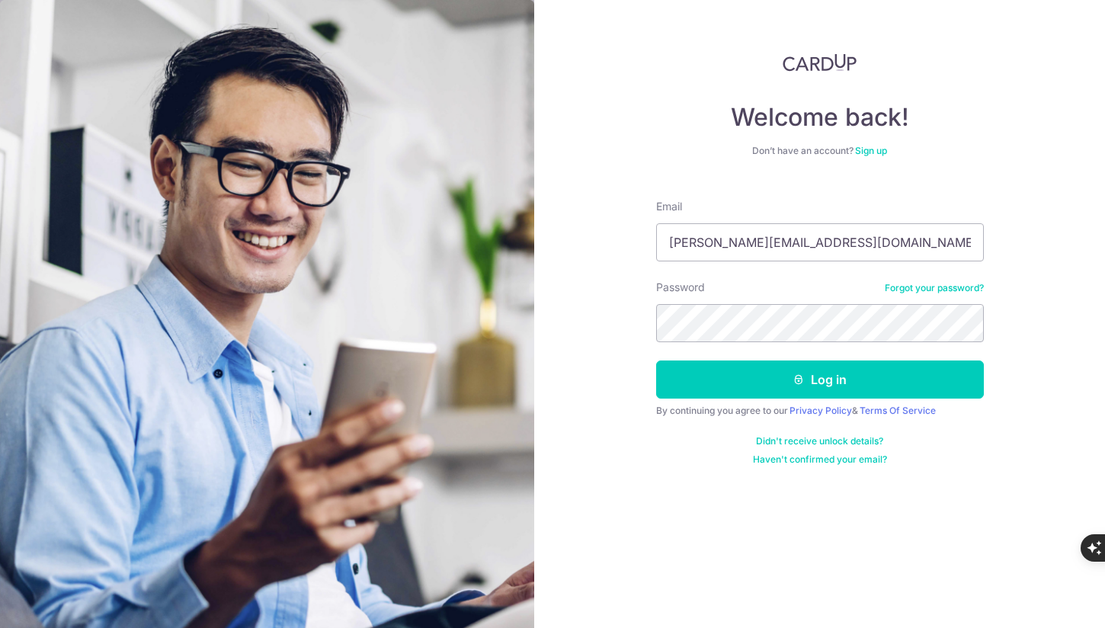 The image size is (1105, 628). Describe the element at coordinates (680, 287) in the screenshot. I see `label: Password` at that location.